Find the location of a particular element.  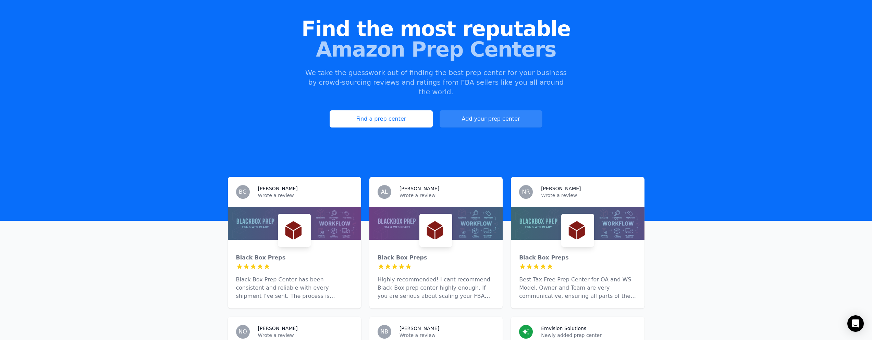

a: Find a prep center is located at coordinates (381, 119).